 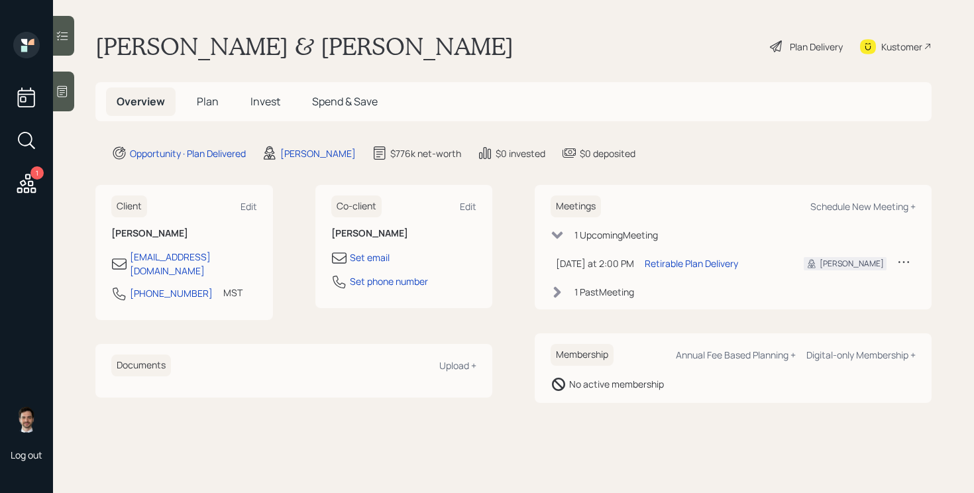 What do you see at coordinates (616, 384) in the screenshot?
I see `div: No active membership` at bounding box center [616, 384].